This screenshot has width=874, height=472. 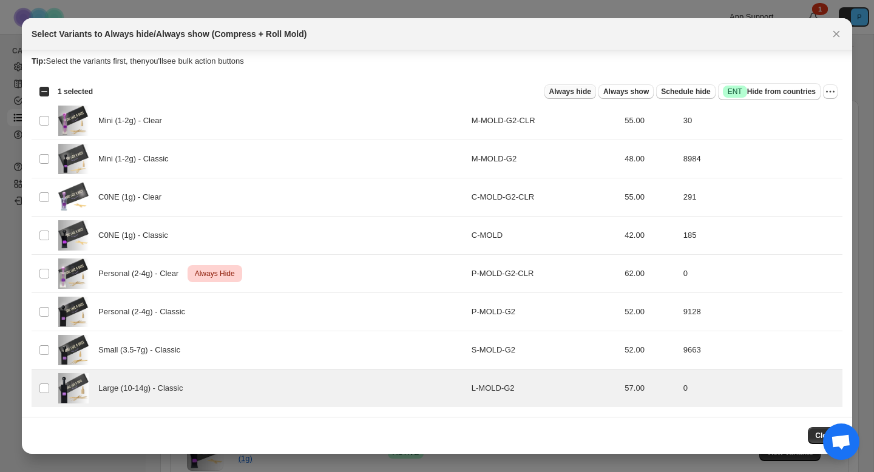 I want to click on span: Large (10-14g) - Classic, so click(x=144, y=389).